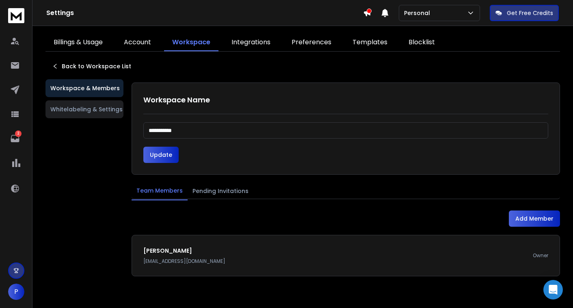 This screenshot has height=308, width=573. I want to click on button: P, so click(16, 291).